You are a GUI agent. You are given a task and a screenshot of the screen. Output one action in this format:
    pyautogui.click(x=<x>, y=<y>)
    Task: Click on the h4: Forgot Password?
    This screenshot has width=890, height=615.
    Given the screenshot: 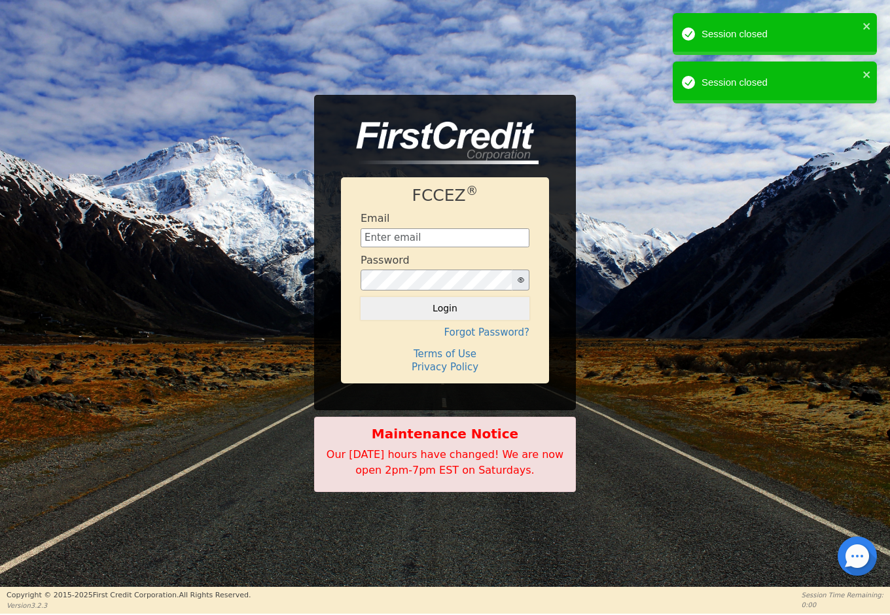 What is the action you would take?
    pyautogui.click(x=445, y=333)
    